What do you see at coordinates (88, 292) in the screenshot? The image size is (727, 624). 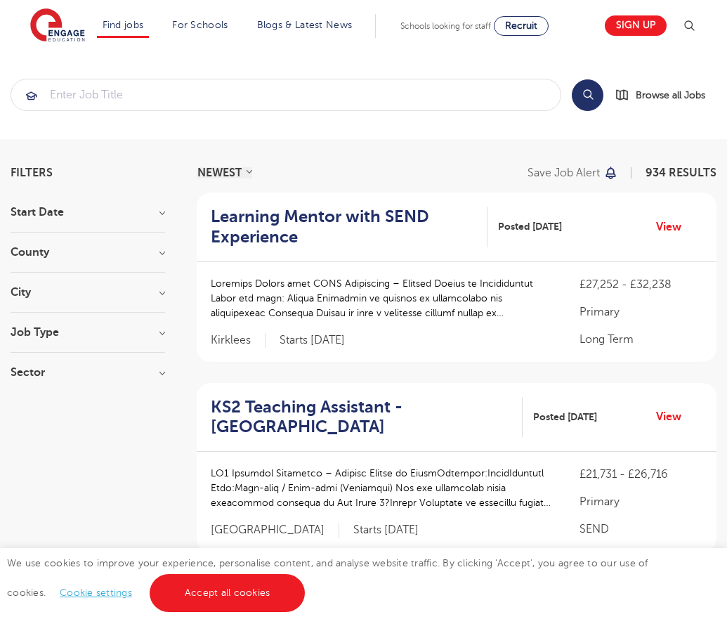 I see `h3: City` at bounding box center [88, 292].